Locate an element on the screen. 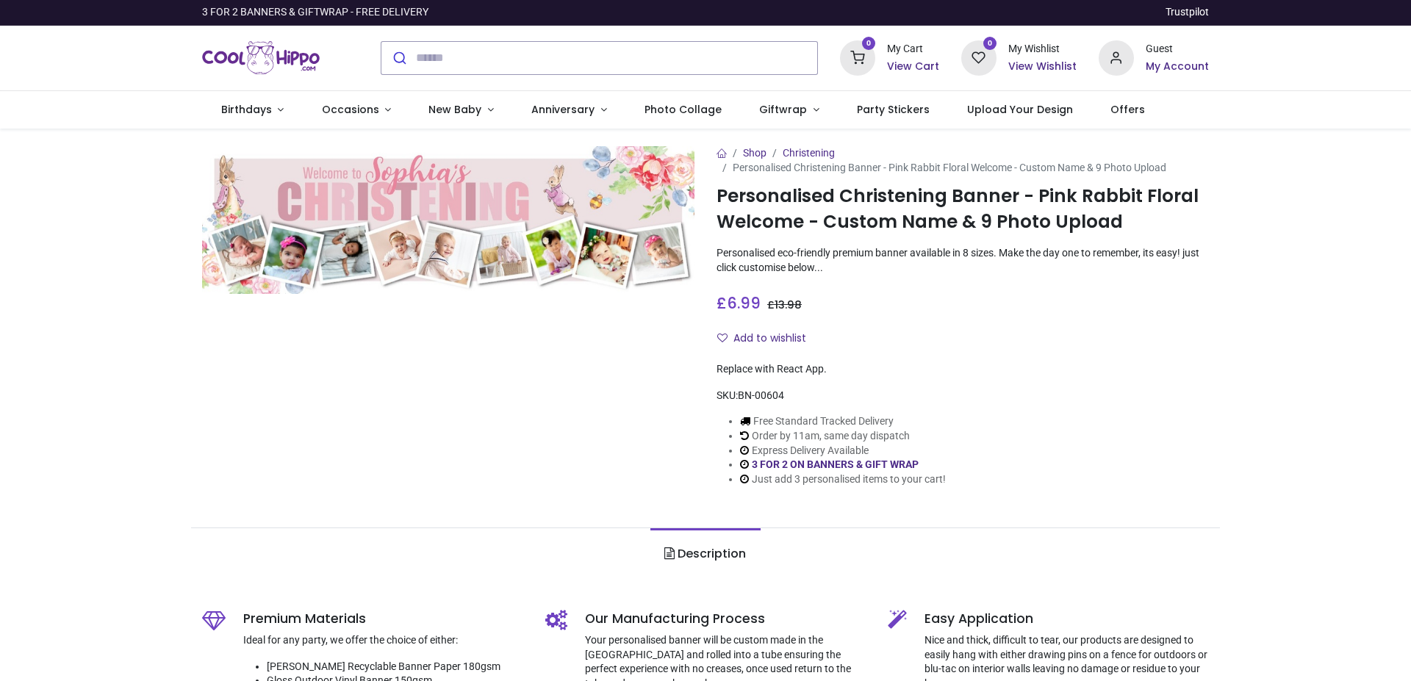 The image size is (1411, 681). span: Logo of Cool Hippo is located at coordinates (261, 58).